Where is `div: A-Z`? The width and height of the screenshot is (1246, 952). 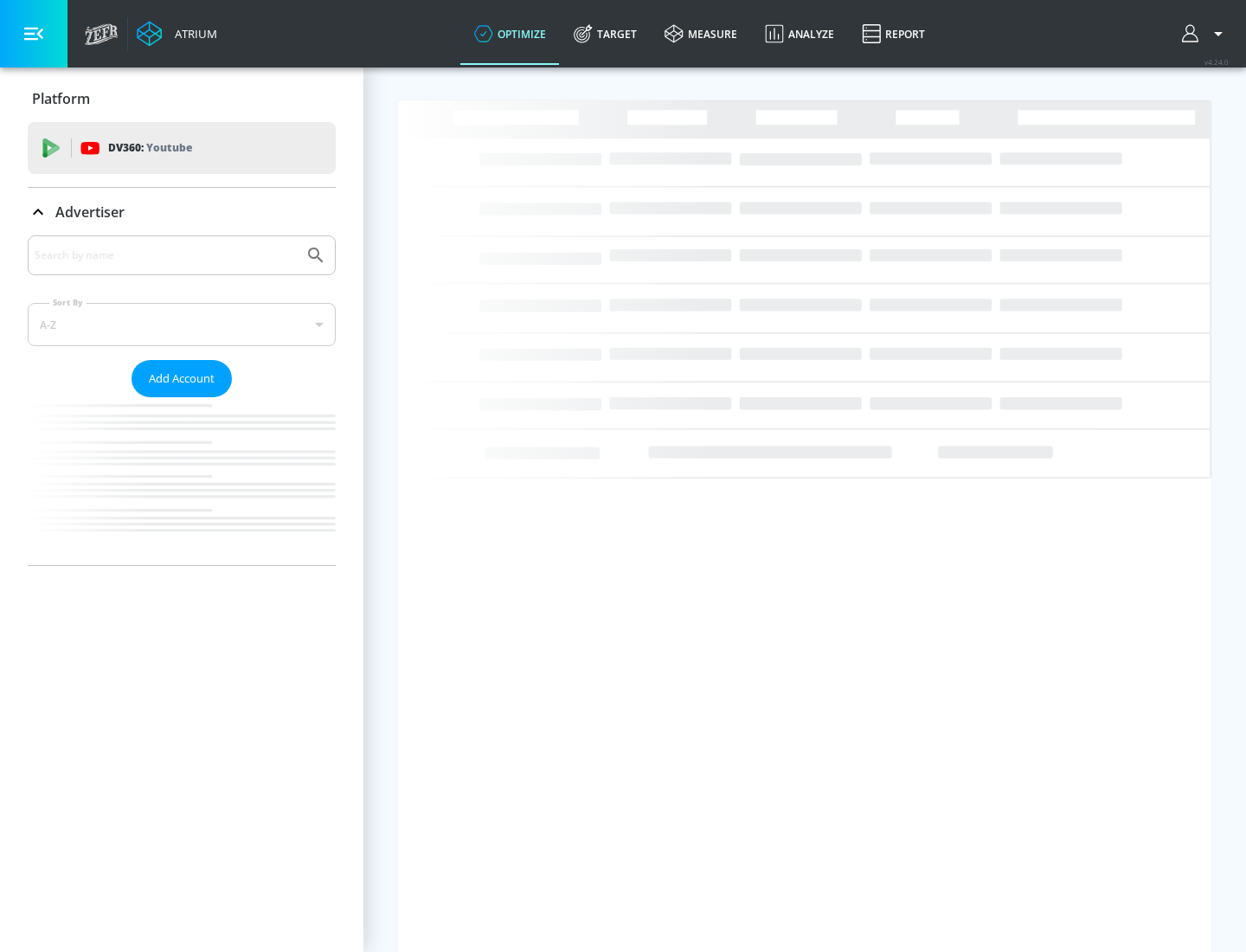 div: A-Z is located at coordinates (182, 325).